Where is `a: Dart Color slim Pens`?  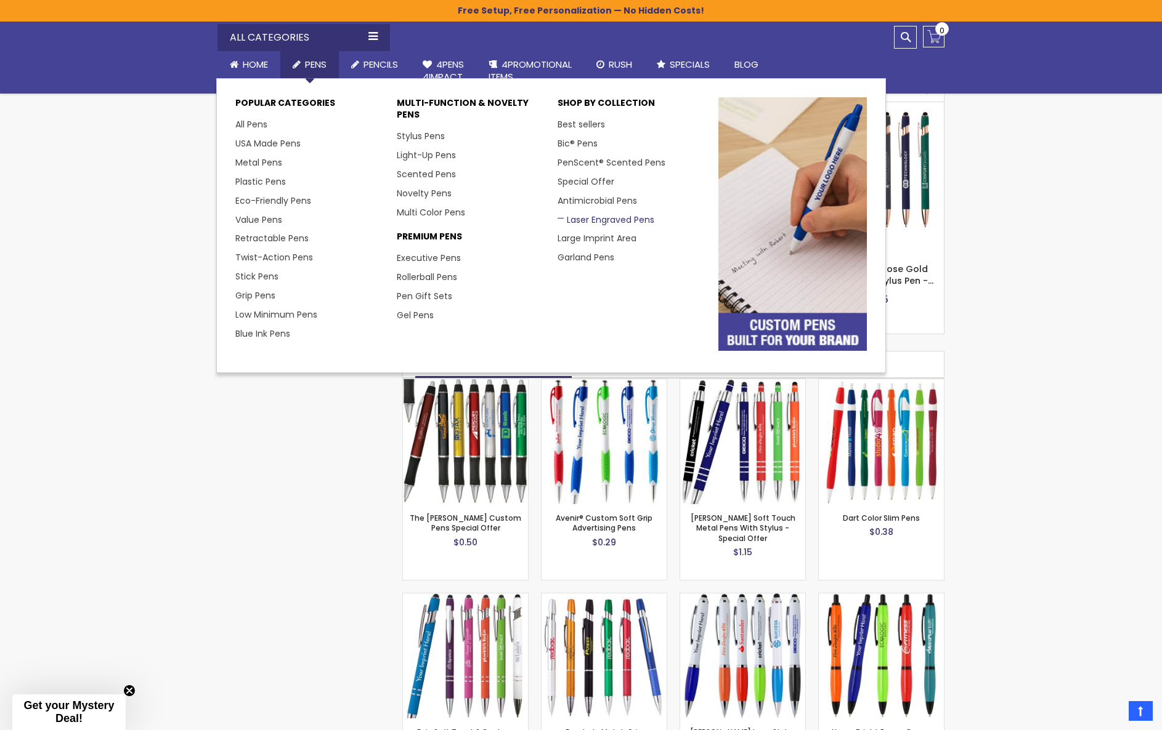
a: Dart Color slim Pens is located at coordinates (881, 384).